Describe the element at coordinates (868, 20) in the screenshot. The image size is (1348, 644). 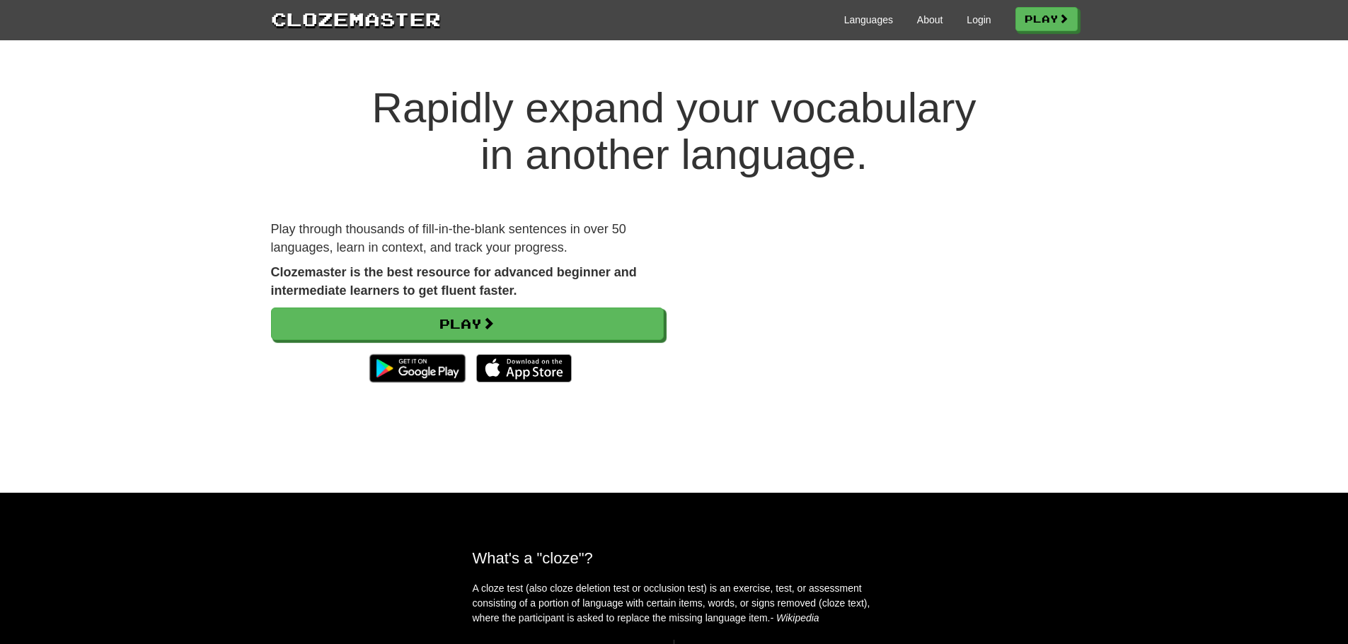
I see `a: Languages` at that location.